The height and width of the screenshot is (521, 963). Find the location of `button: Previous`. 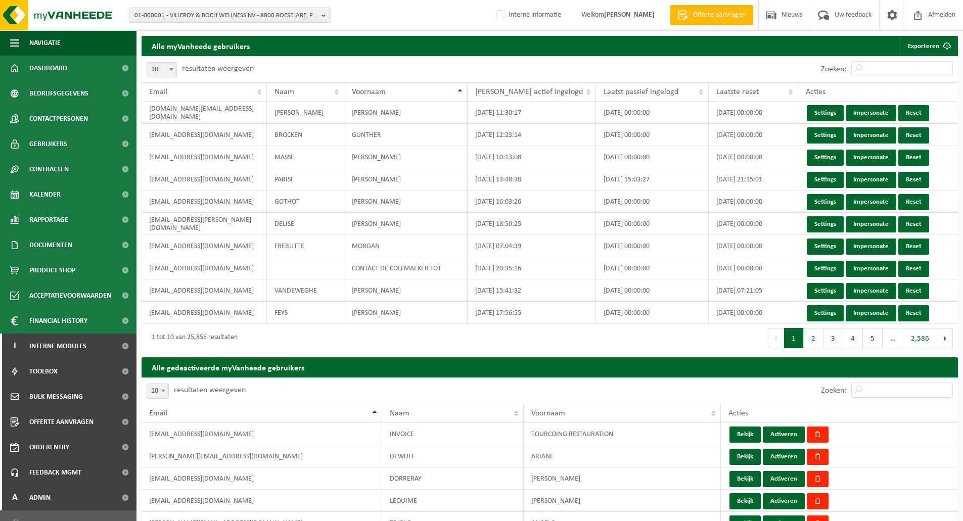

button: Previous is located at coordinates (776, 338).